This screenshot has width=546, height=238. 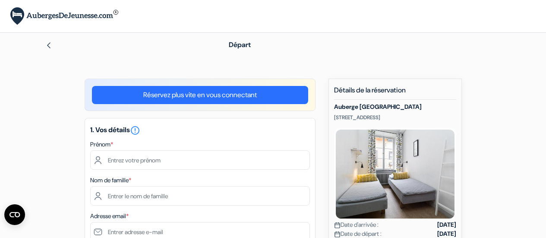 I want to click on i: error_outline, so click(x=135, y=130).